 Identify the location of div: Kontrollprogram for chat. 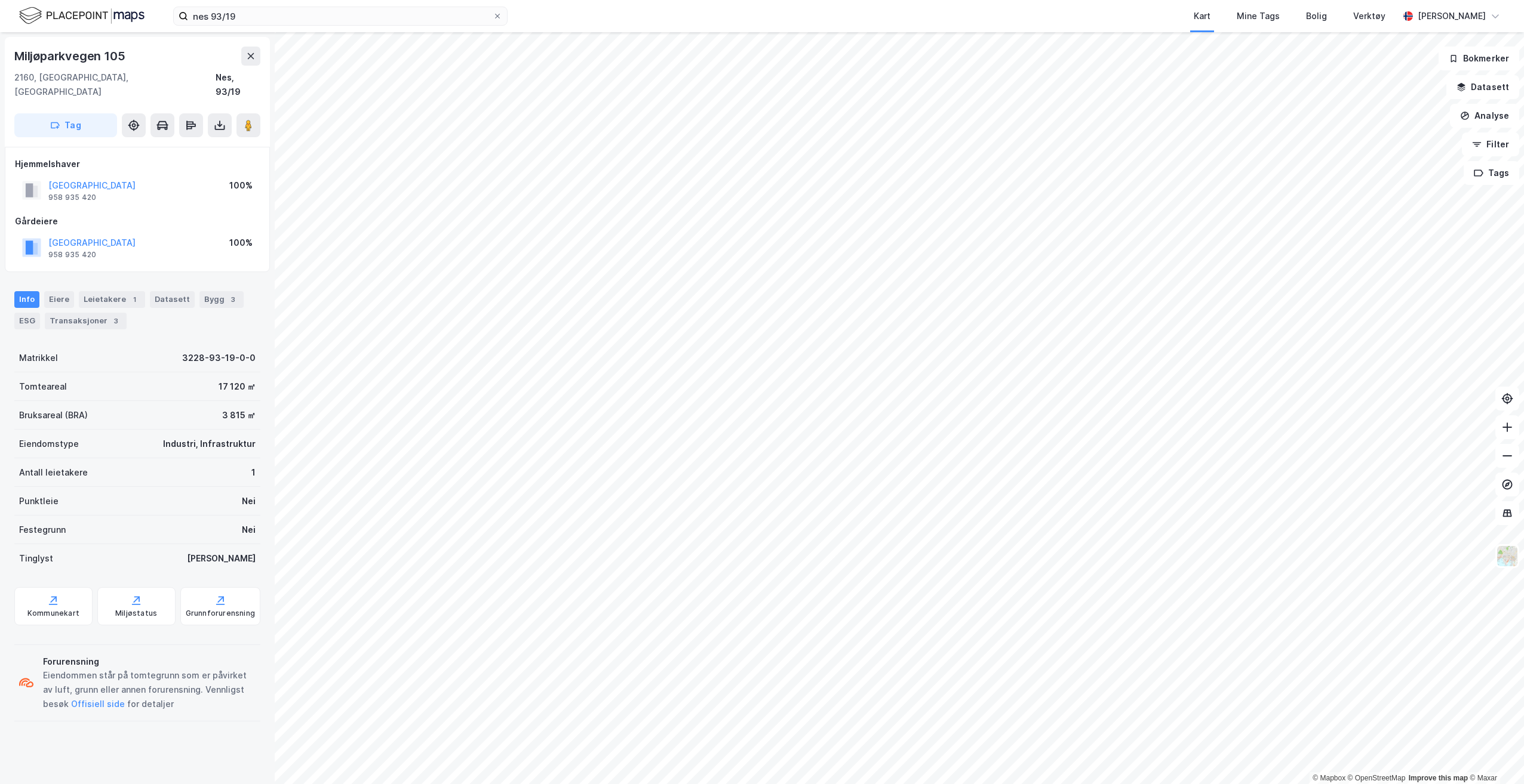
(1493, 755).